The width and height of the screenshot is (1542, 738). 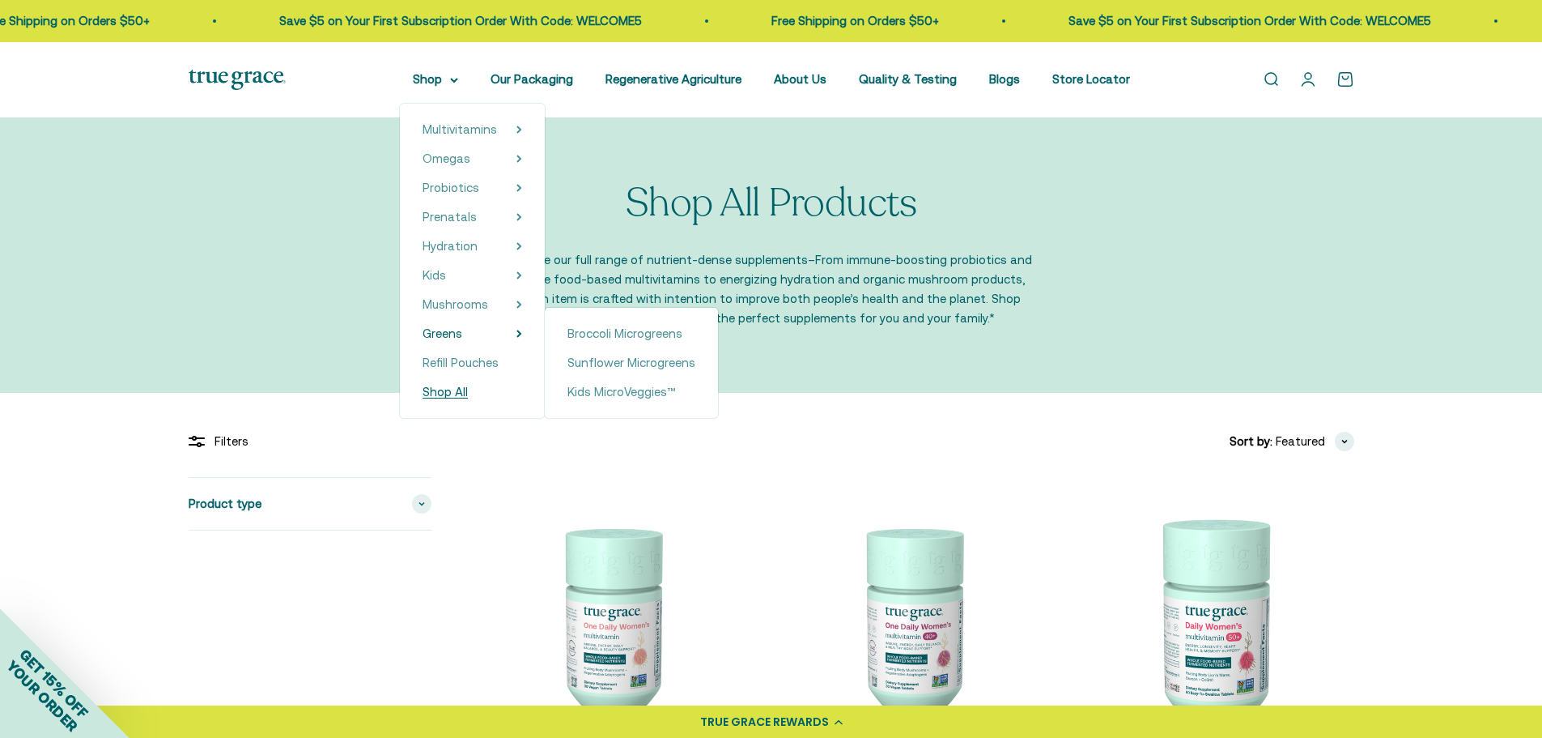 What do you see at coordinates (908, 79) in the screenshot?
I see `a: Quality & Testing` at bounding box center [908, 79].